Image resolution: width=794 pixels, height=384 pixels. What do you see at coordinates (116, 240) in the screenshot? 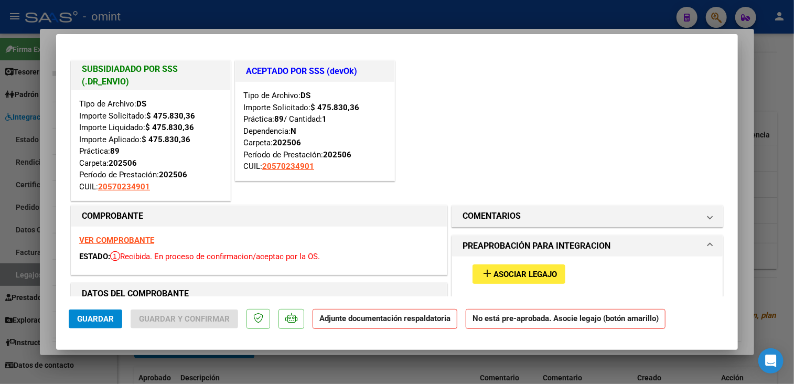
I see `strong: VER COMPROBANTE` at bounding box center [116, 240].